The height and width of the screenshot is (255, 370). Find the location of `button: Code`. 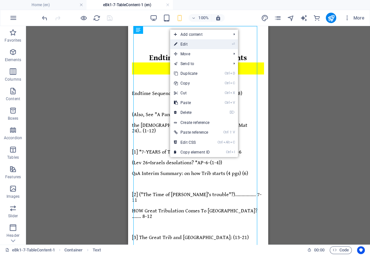

button: Code is located at coordinates (341, 250).